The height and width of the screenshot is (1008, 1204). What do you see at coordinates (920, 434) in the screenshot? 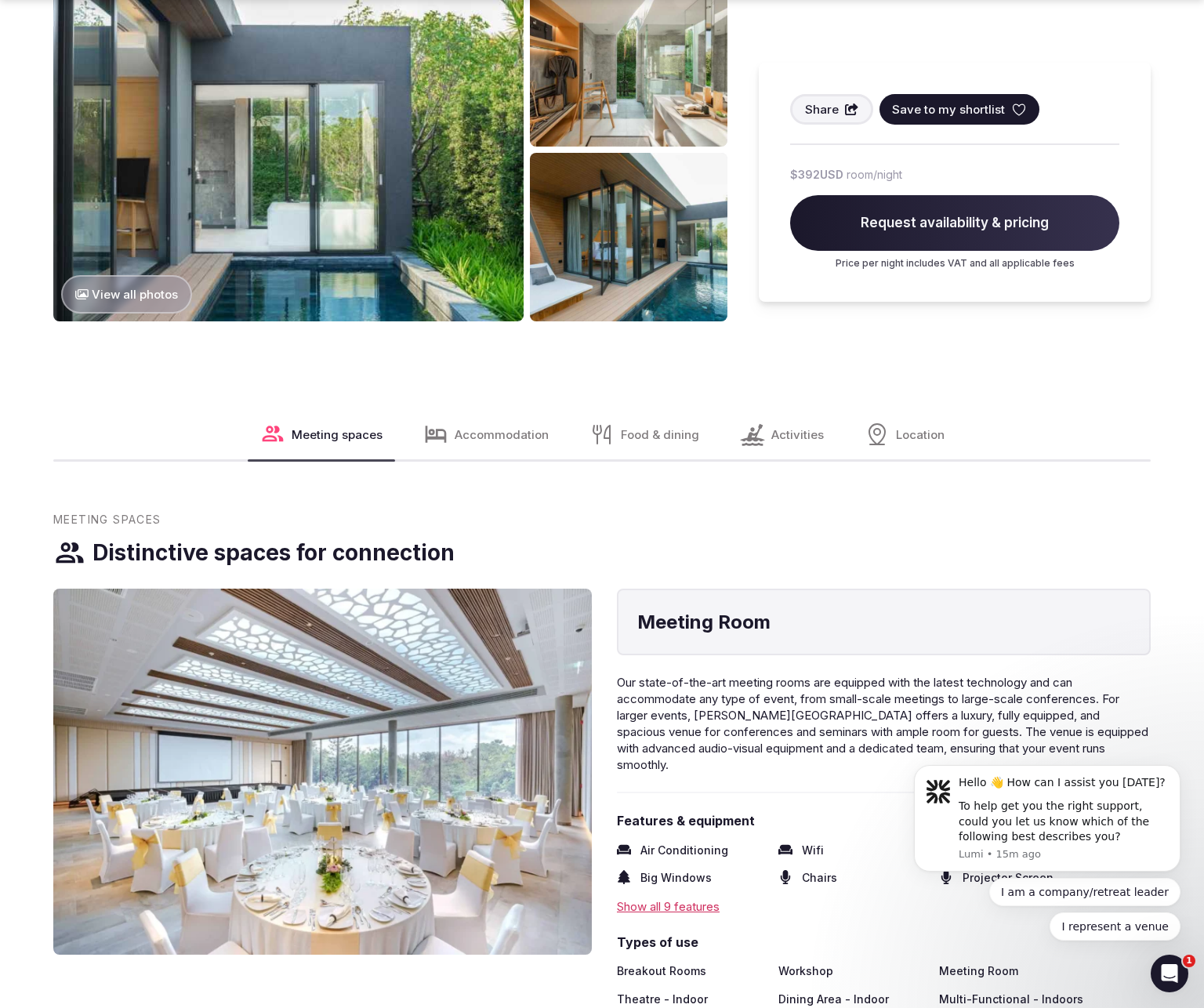
I see `span: Location` at bounding box center [920, 434].